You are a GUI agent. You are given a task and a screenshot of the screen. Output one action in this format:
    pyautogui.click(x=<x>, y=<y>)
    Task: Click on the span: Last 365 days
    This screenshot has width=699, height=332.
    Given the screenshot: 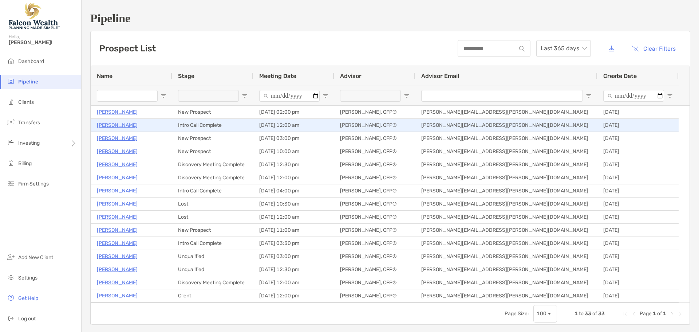 What is the action you would take?
    pyautogui.click(x=564, y=48)
    